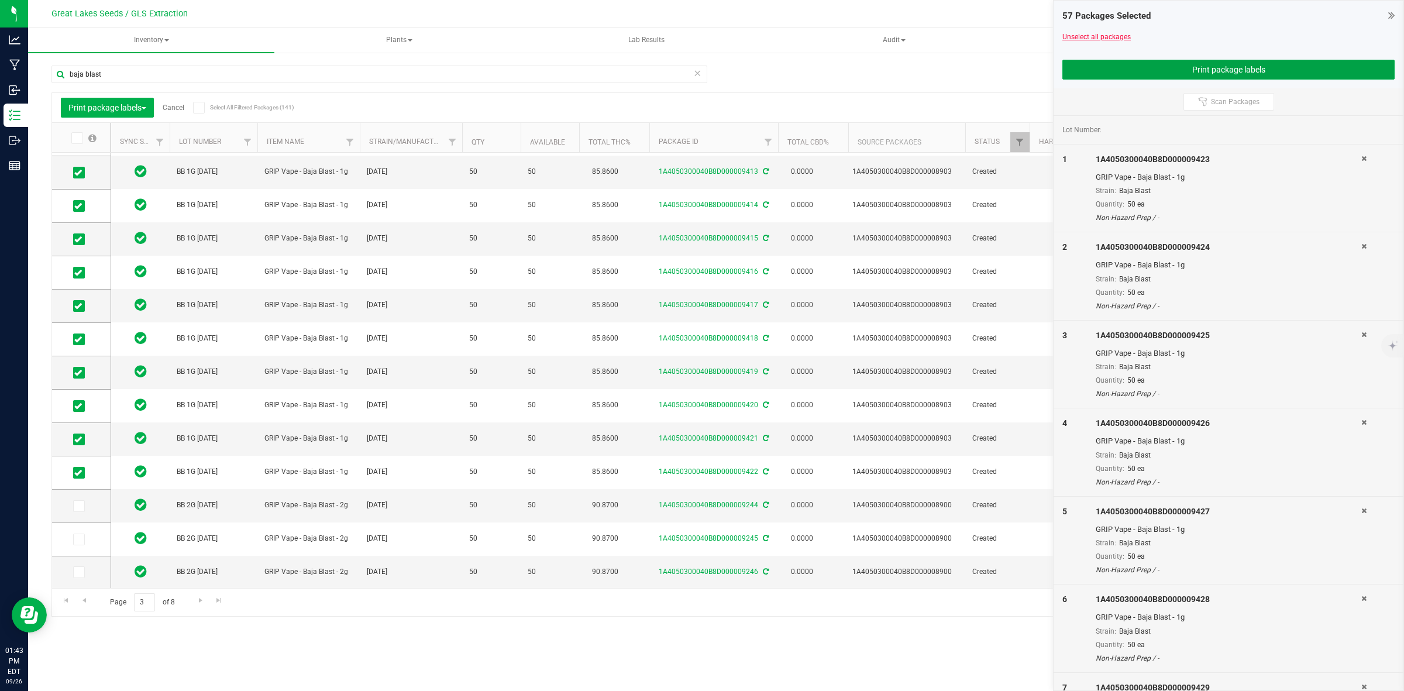 This screenshot has height=691, width=1404. What do you see at coordinates (142, 602) in the screenshot?
I see `span: Page of 8` at bounding box center [142, 602].